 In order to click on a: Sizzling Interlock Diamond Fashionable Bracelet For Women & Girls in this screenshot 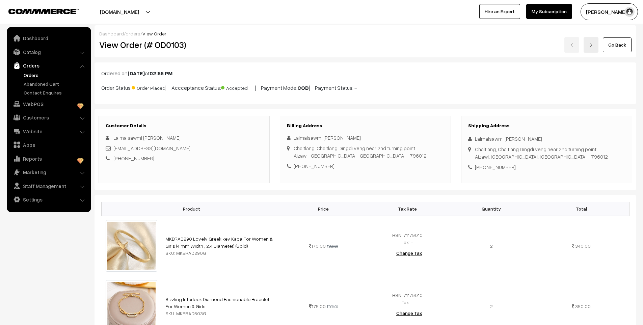, I will do `click(217, 303)`.